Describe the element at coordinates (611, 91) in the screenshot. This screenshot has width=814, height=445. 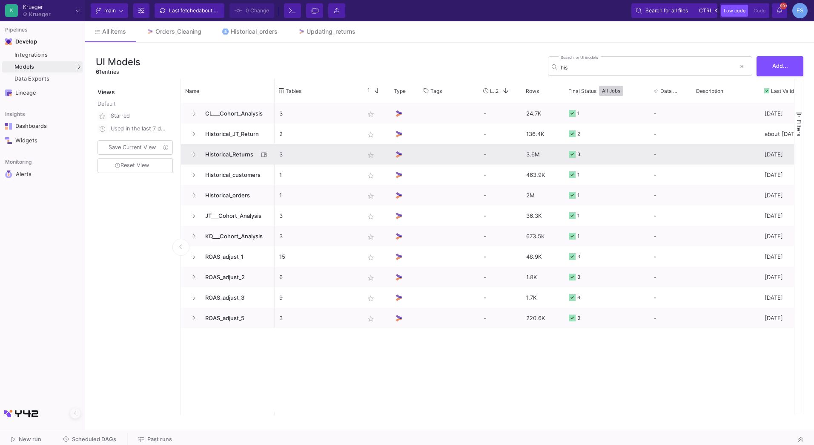
I see `button: All Jobs` at that location.